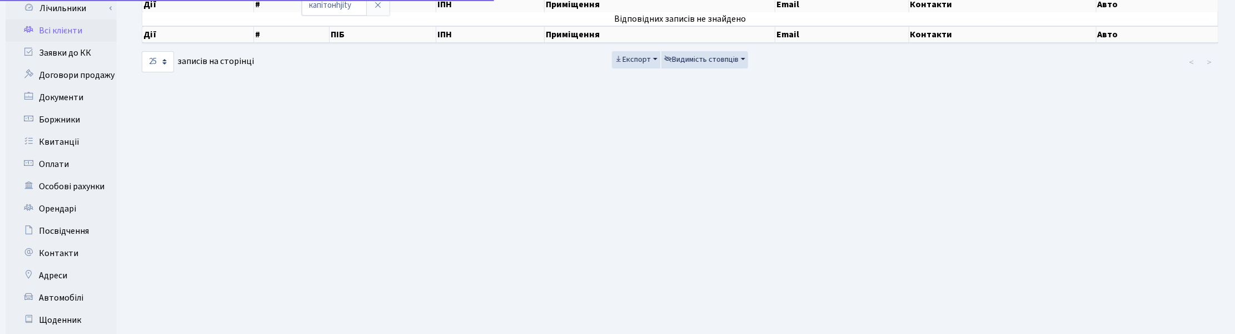 This screenshot has width=1235, height=334. What do you see at coordinates (158, 62) in the screenshot?
I see `select: записів на сторінці` at bounding box center [158, 62].